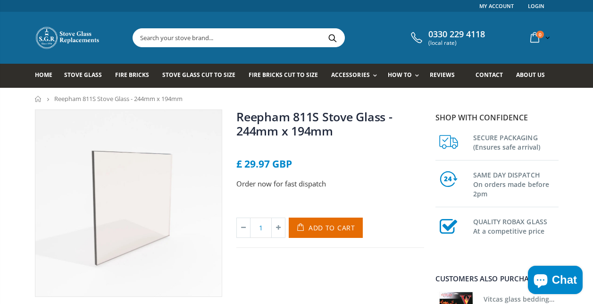 The height and width of the screenshot is (304, 593). What do you see at coordinates (68, 38) in the screenshot?
I see `img: Stove Glass Replacement` at bounding box center [68, 38].